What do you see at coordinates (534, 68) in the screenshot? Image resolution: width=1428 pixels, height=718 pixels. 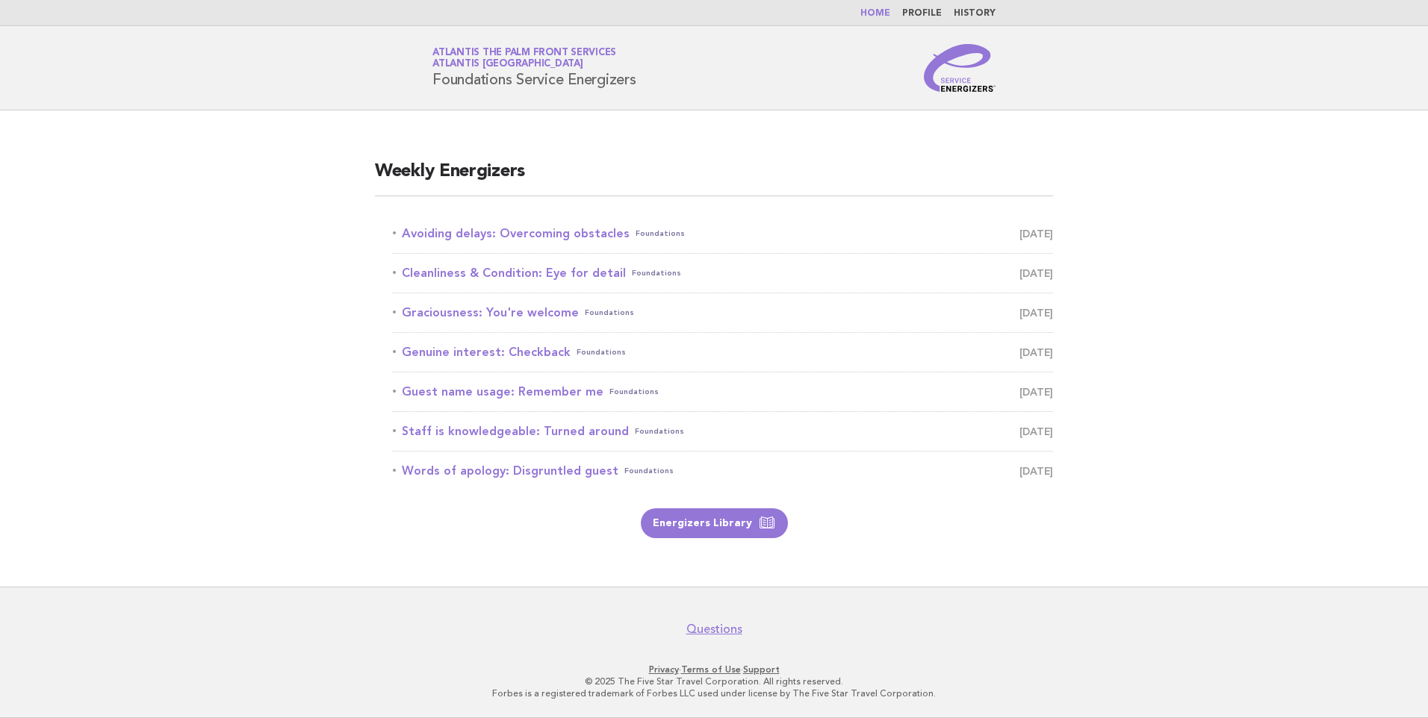 I see `h1: Foundations Service Energizers` at bounding box center [534, 68].